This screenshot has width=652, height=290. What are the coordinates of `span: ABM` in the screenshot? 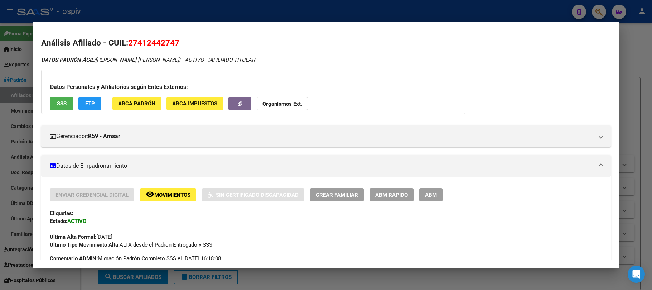 It's located at (431, 195).